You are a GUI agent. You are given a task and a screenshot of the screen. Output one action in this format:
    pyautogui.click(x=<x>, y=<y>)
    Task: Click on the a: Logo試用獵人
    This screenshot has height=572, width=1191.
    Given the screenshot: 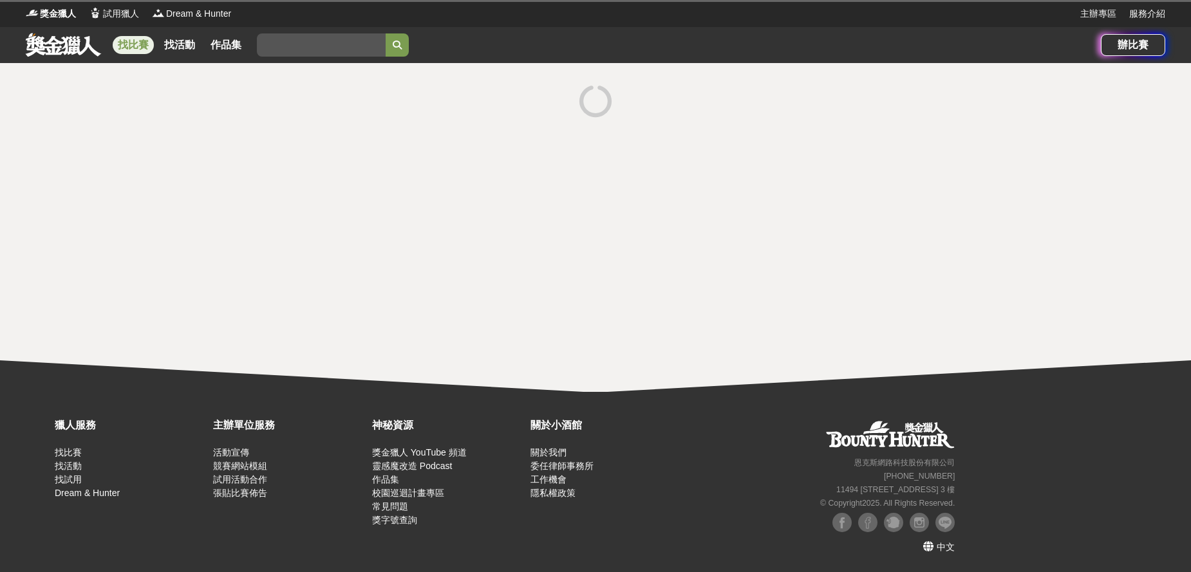 What is the action you would take?
    pyautogui.click(x=114, y=14)
    